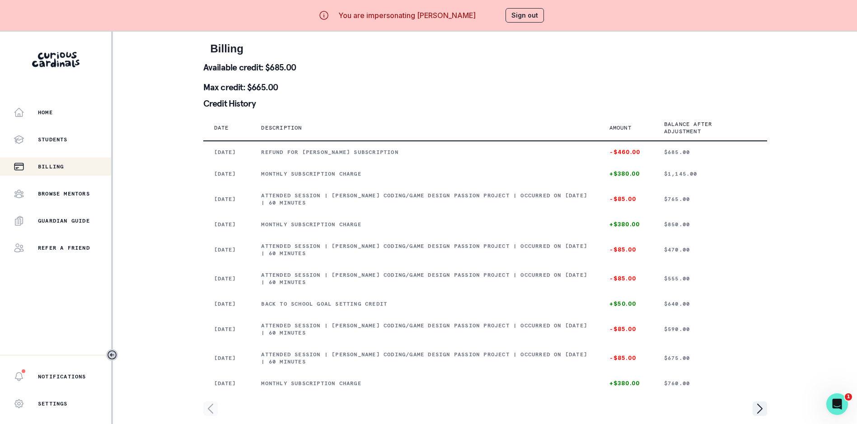 This screenshot has height=424, width=857. I want to click on h2: Billing, so click(485, 49).